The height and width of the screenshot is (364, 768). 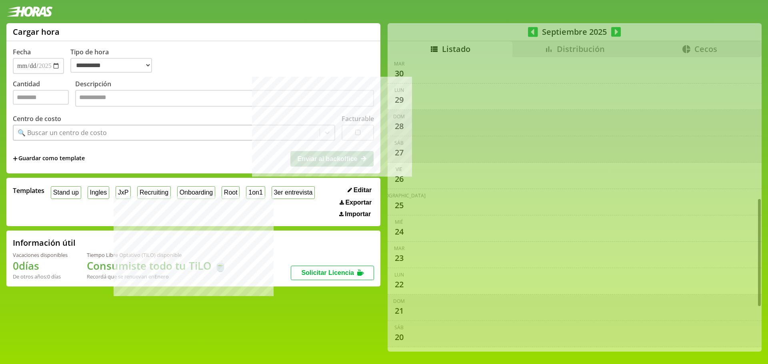 I want to click on button: Recruiting, so click(x=154, y=192).